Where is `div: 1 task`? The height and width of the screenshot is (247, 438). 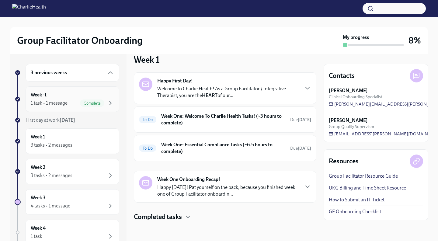 div: 1 task is located at coordinates (36, 236).